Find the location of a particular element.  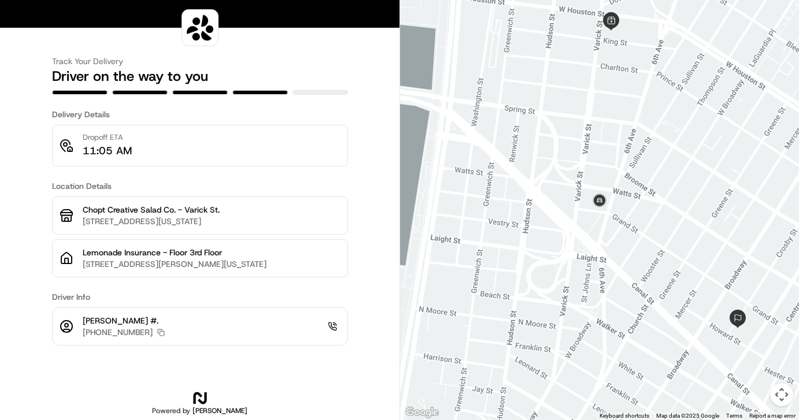

h3: Driver Info is located at coordinates (200, 297).